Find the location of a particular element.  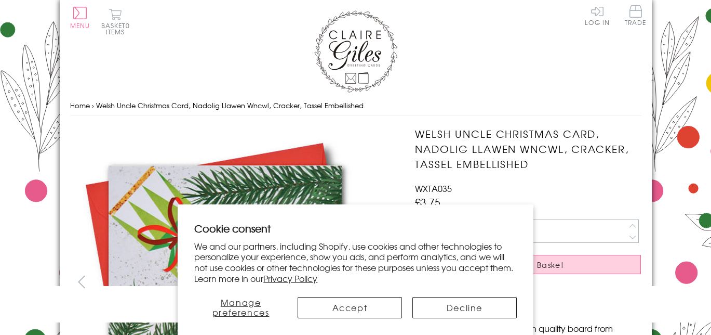

button: Decline is located at coordinates (464, 307).